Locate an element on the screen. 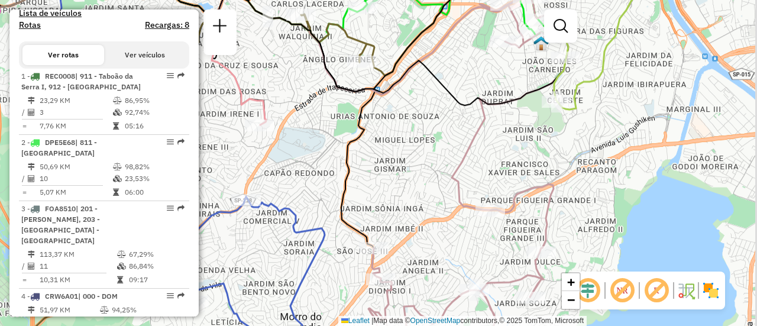  td: 67,29% is located at coordinates (156, 254).